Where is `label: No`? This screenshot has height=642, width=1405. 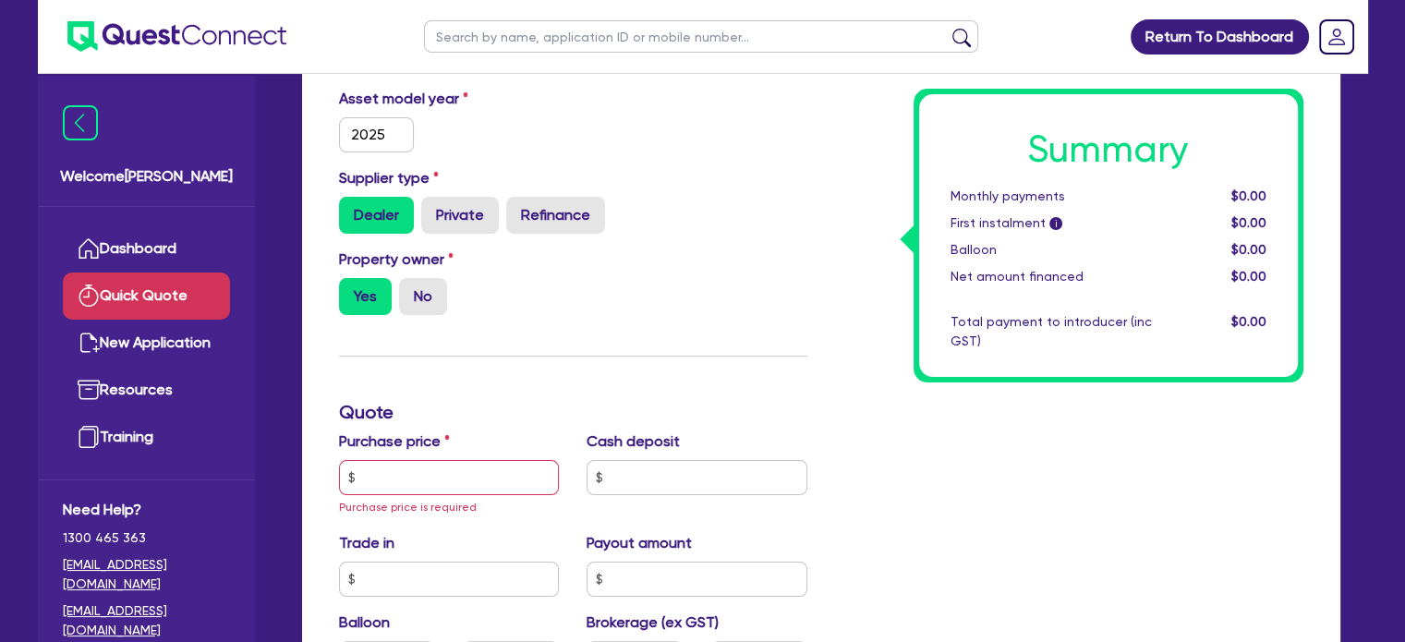 label: No is located at coordinates (423, 297).